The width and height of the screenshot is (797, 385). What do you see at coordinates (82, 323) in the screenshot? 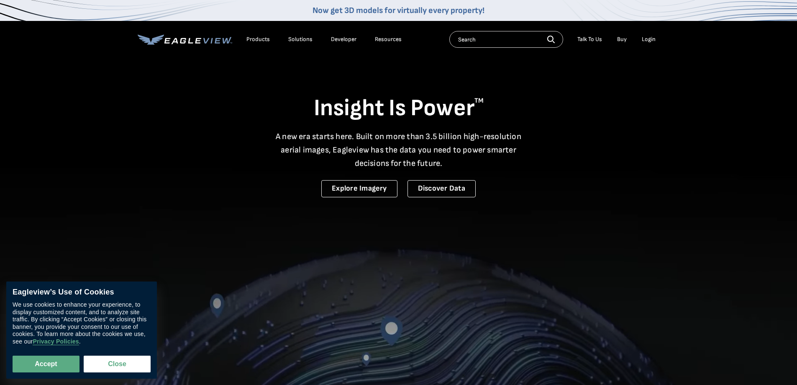
I see `div: We use cookies to enhance your experience, to display customized content, and to analyze site tra...` at bounding box center [82, 323].